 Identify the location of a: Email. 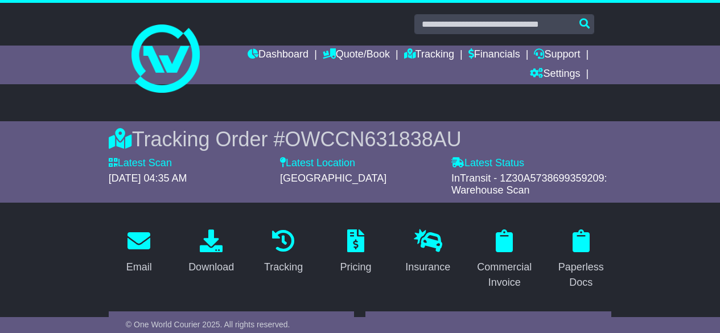
(139, 252).